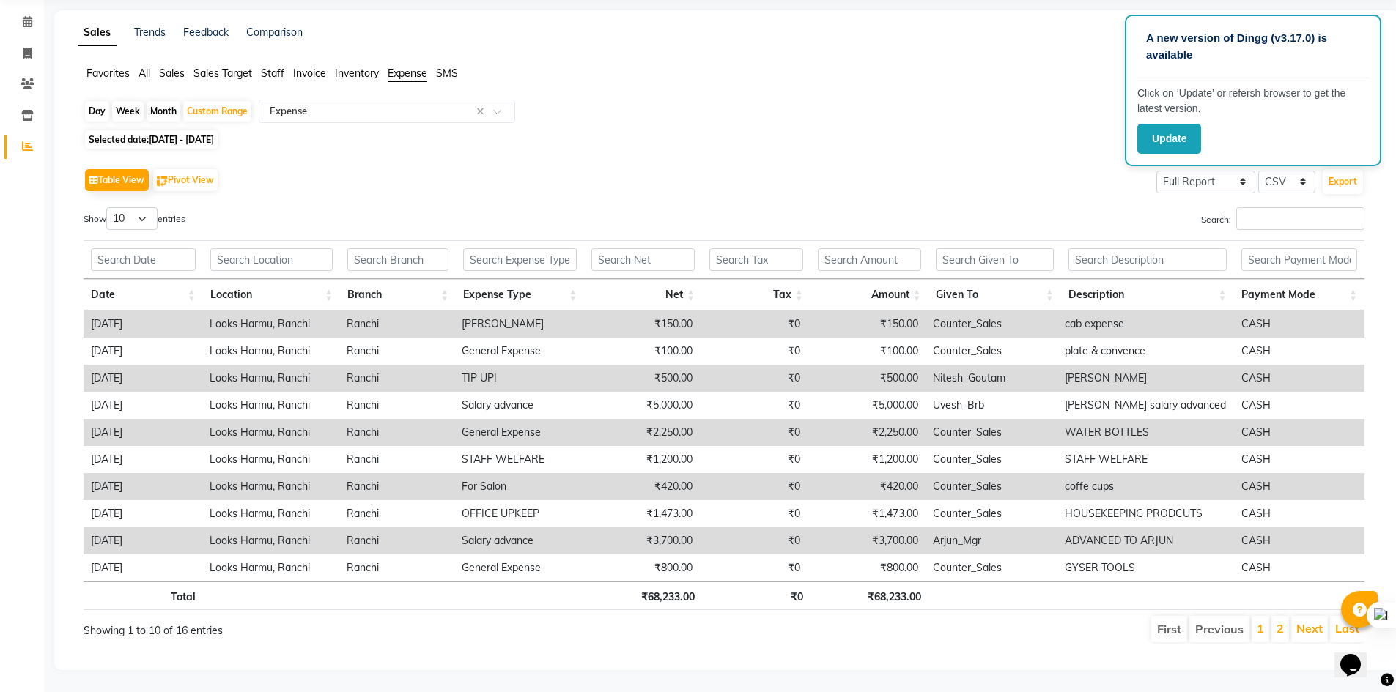 The height and width of the screenshot is (692, 1396). Describe the element at coordinates (519, 259) in the screenshot. I see `input: Search Expense Type` at that location.